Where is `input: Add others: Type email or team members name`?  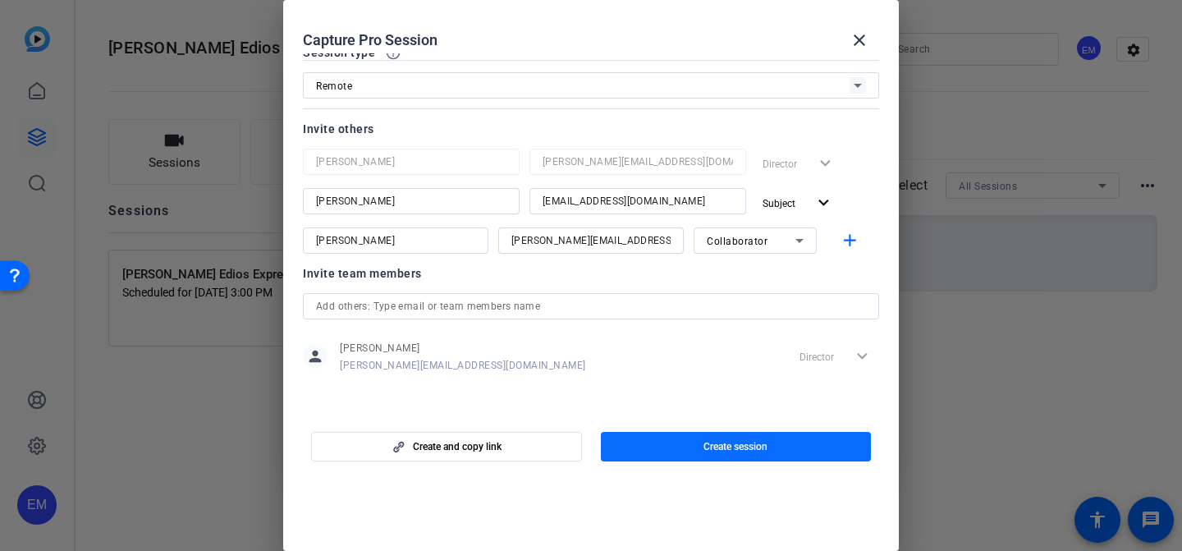
input: Add others: Type email or team members name is located at coordinates (591, 306).